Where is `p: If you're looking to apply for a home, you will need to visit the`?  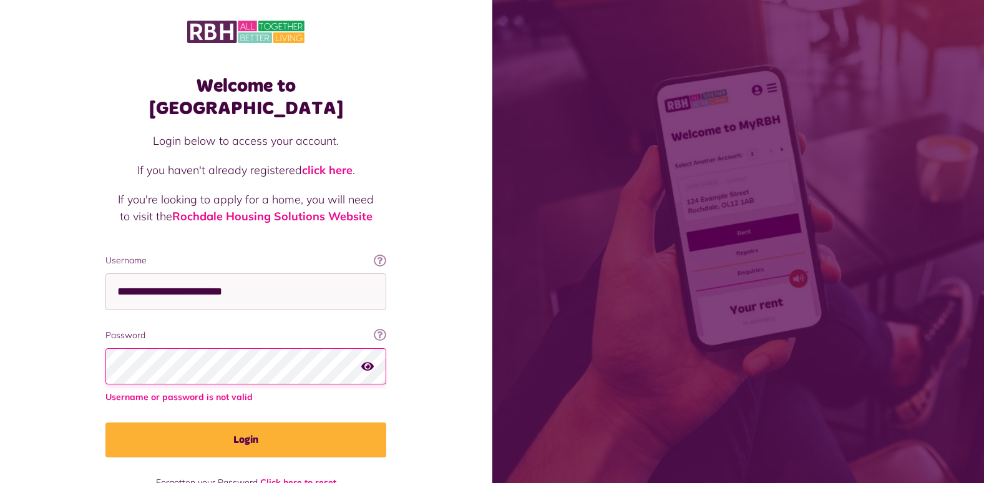 p: If you're looking to apply for a home, you will need to visit the is located at coordinates (246, 208).